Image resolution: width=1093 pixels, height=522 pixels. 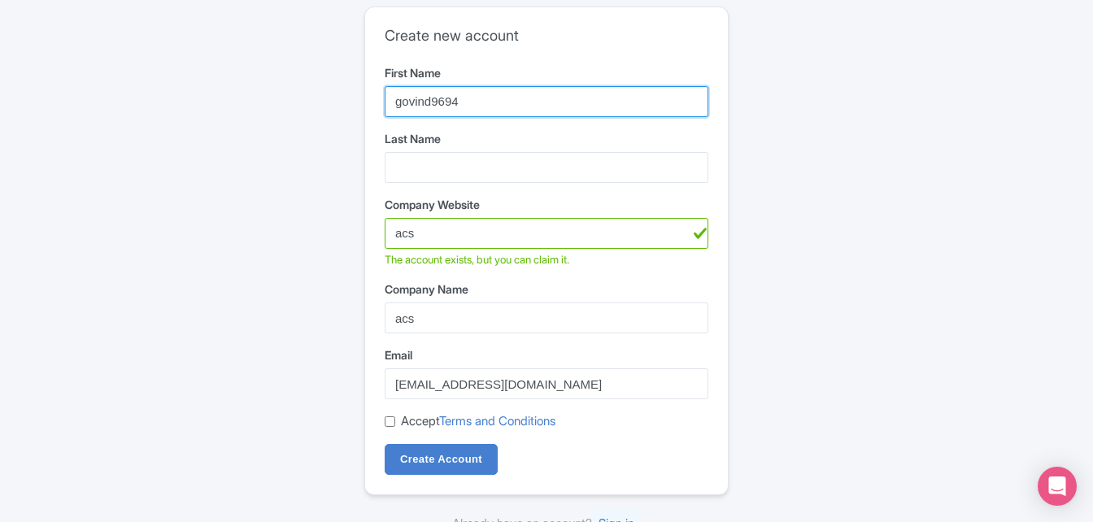 I want to click on label: Company Website, so click(x=547, y=204).